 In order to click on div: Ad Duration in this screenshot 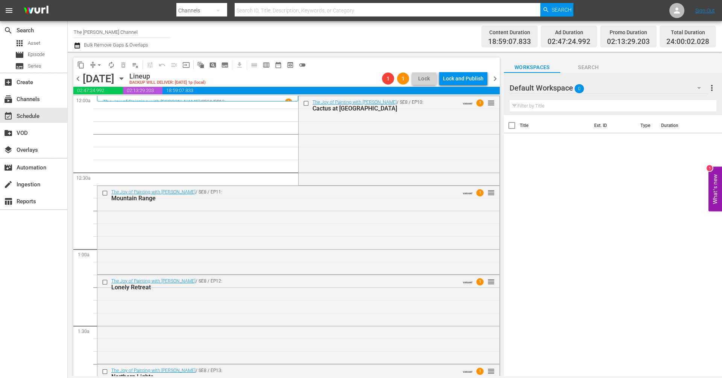, I will do `click(569, 32)`.